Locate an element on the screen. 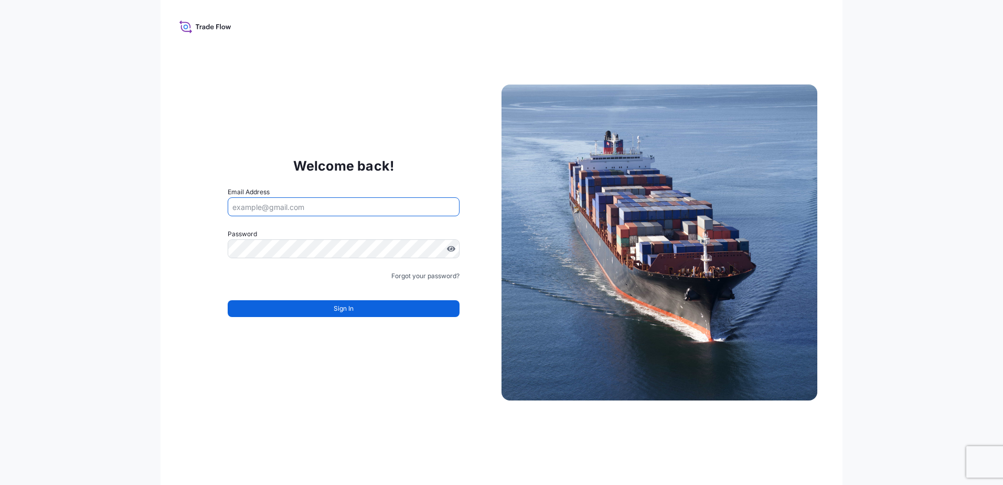 The image size is (1003, 485). button: Sign In is located at coordinates (344, 308).